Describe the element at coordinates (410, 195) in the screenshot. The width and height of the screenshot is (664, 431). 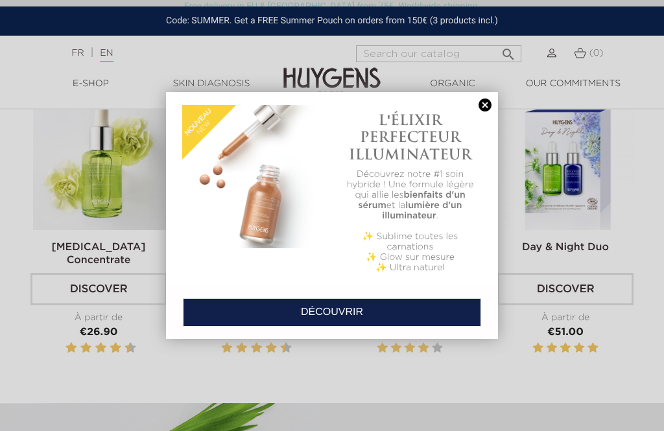
I see `p: Découvrez notre #1 soin hybride ! Une formule légère qui allie les et la .` at that location.